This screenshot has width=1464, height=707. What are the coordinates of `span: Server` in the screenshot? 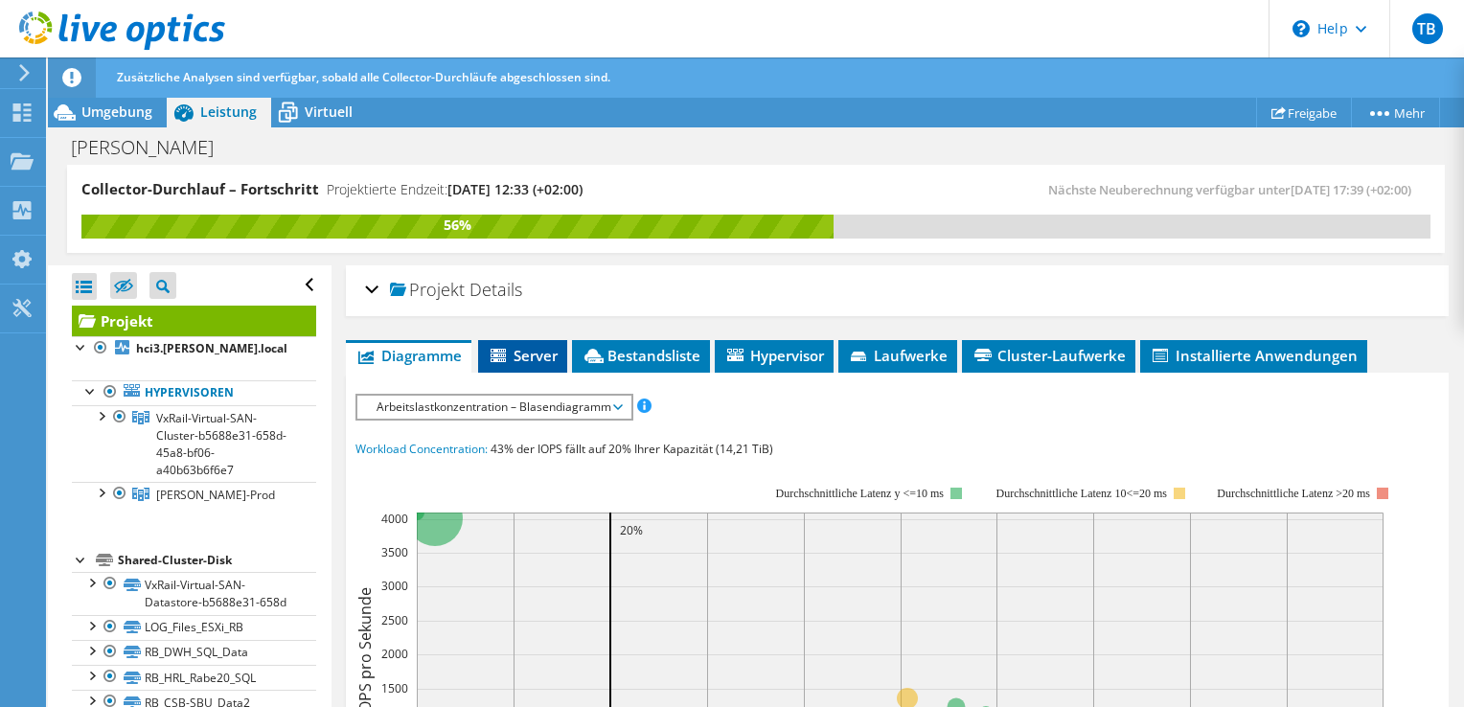 It's located at (522, 355).